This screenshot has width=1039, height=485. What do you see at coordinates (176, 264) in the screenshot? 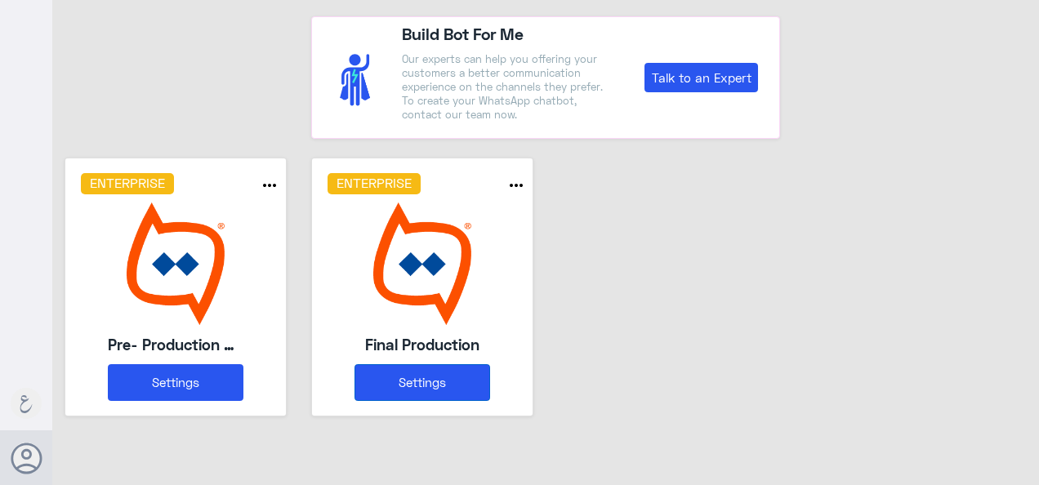
I see `img: bot image` at bounding box center [176, 264].